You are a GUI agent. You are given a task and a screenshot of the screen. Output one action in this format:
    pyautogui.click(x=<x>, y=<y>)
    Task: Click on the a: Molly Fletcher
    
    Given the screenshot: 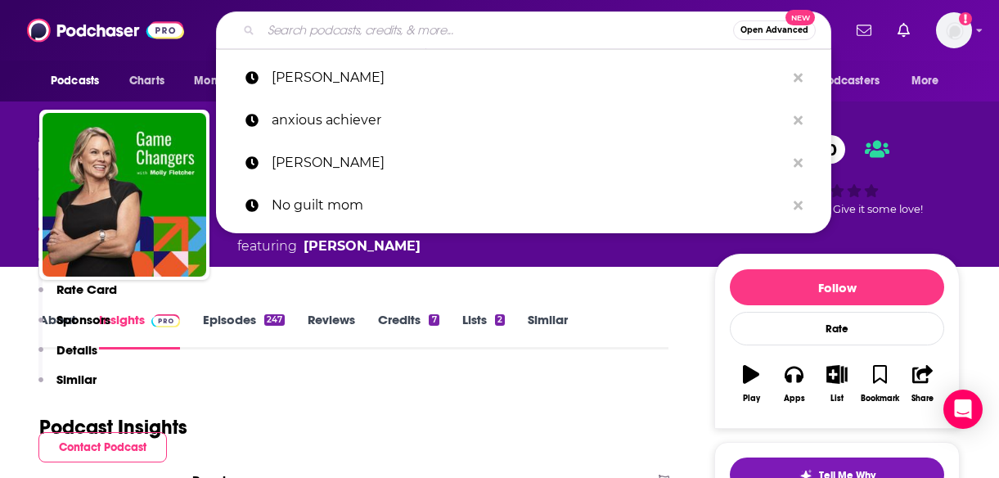 What is the action you would take?
    pyautogui.click(x=362, y=246)
    